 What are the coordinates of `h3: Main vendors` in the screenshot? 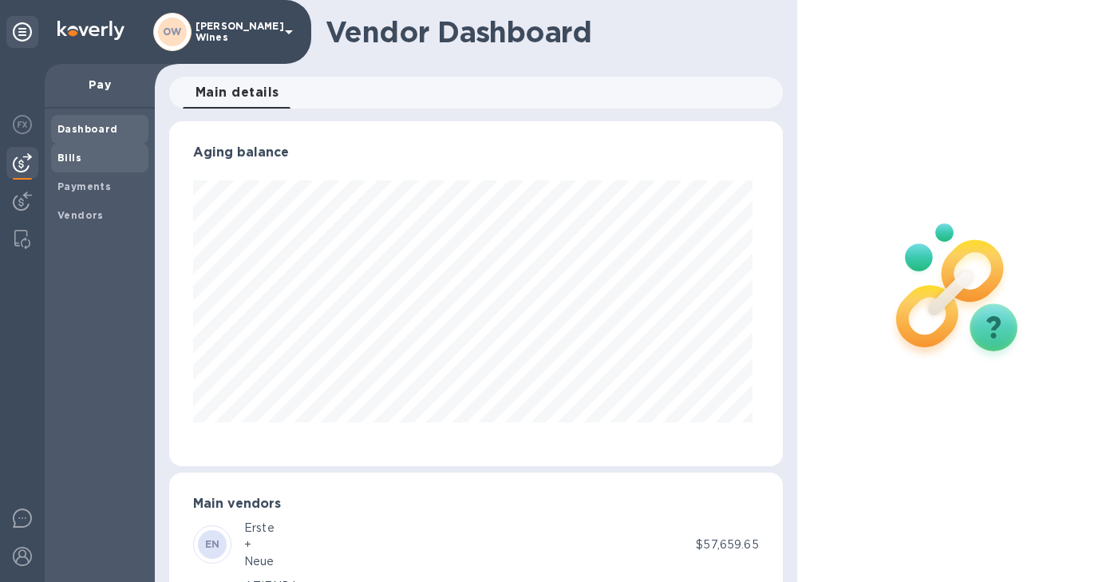 It's located at (476, 504).